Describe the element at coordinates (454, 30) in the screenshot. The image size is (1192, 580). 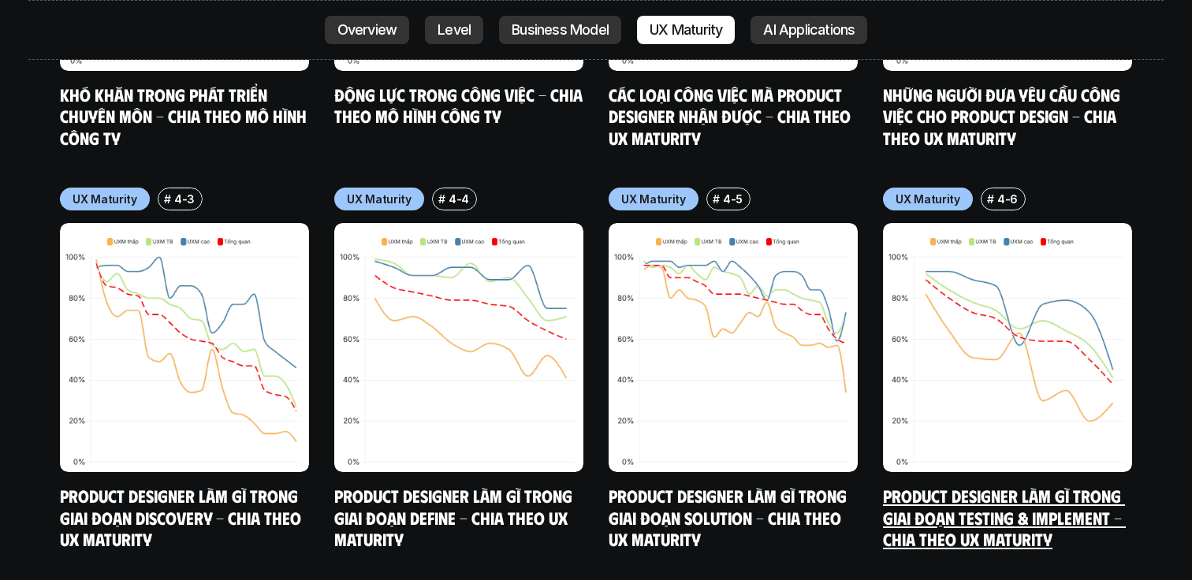
I see `a: Level` at that location.